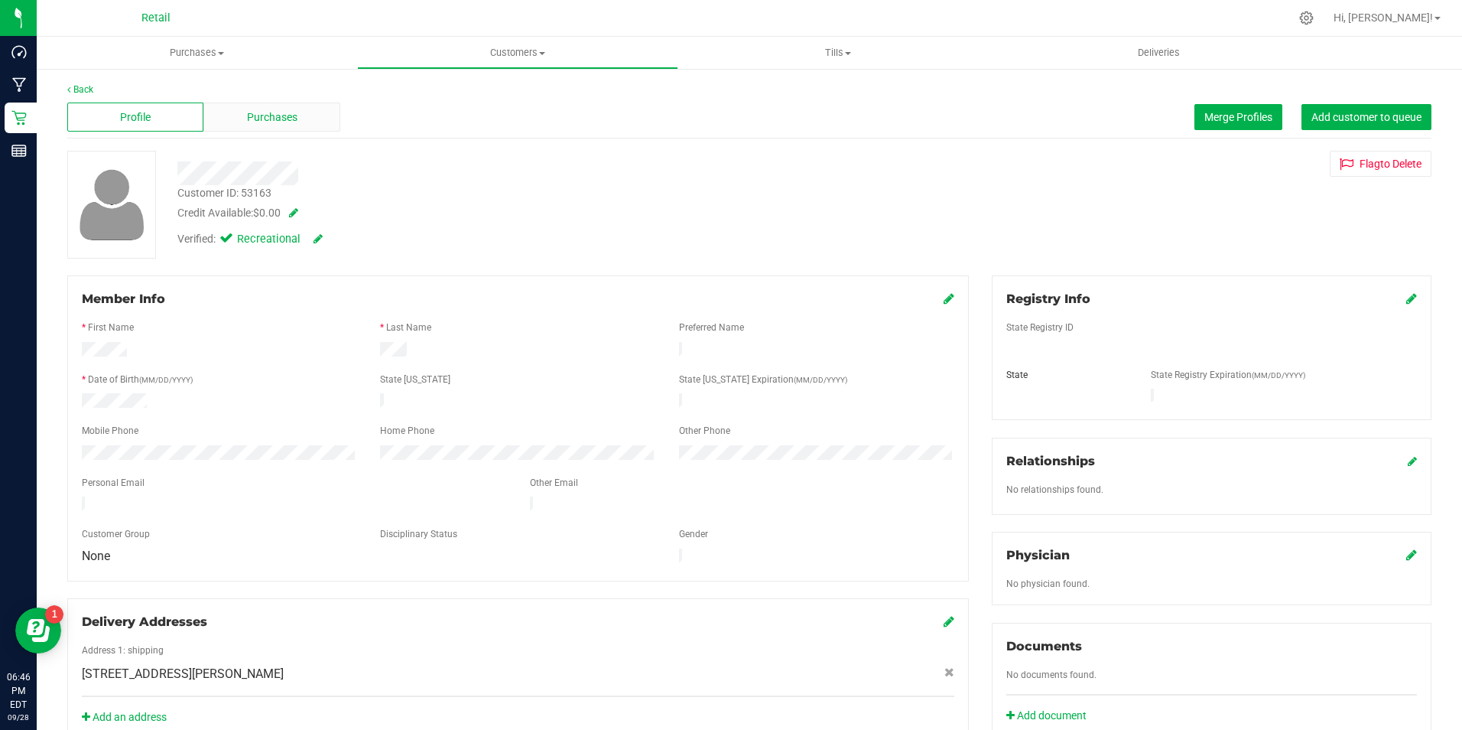 Image resolution: width=1462 pixels, height=730 pixels. I want to click on div: State, so click(1067, 375).